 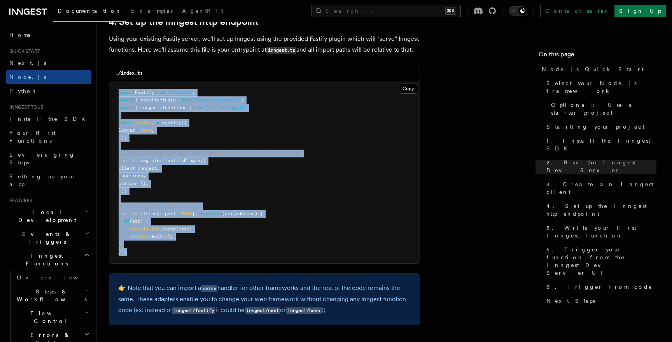 I want to click on a: AgentKit, so click(x=203, y=12).